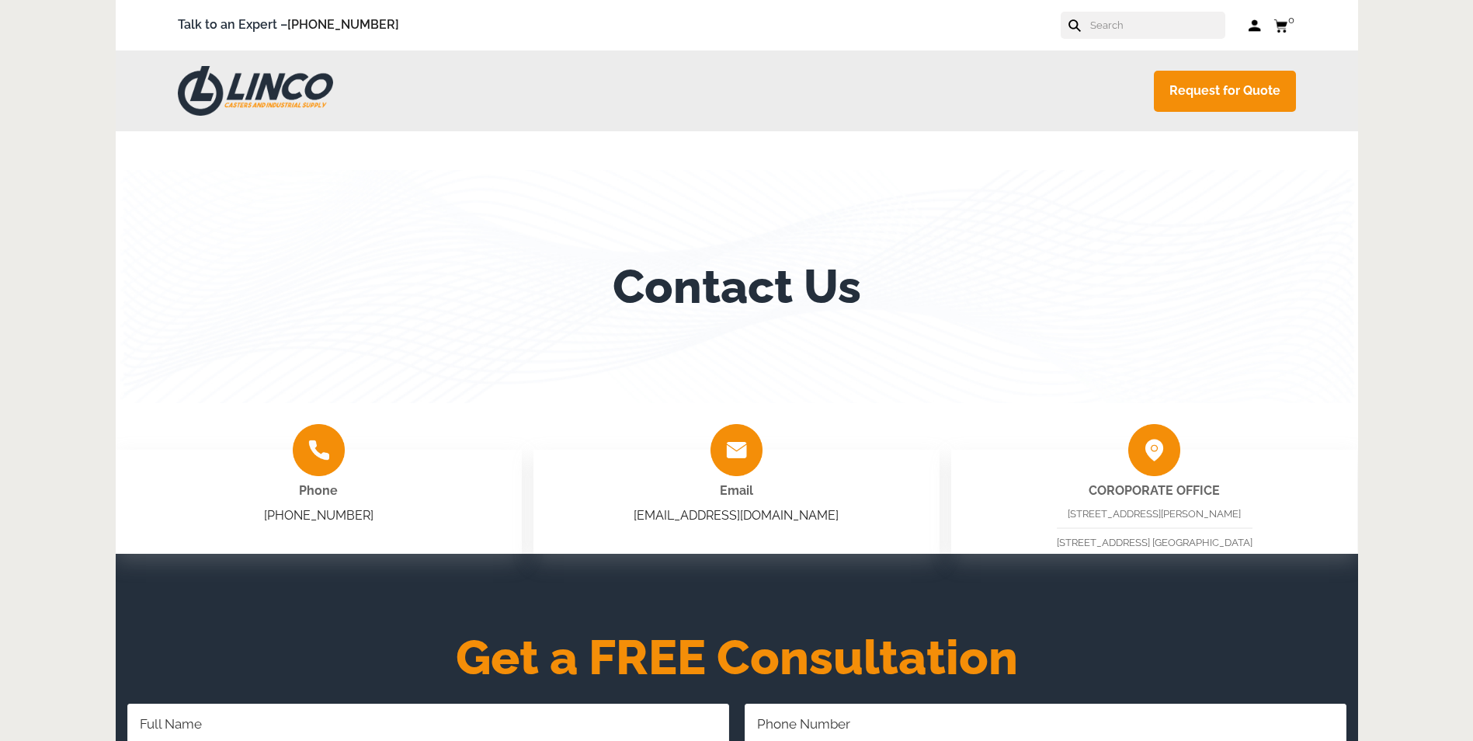  What do you see at coordinates (318, 490) in the screenshot?
I see `span: Phone` at bounding box center [318, 490].